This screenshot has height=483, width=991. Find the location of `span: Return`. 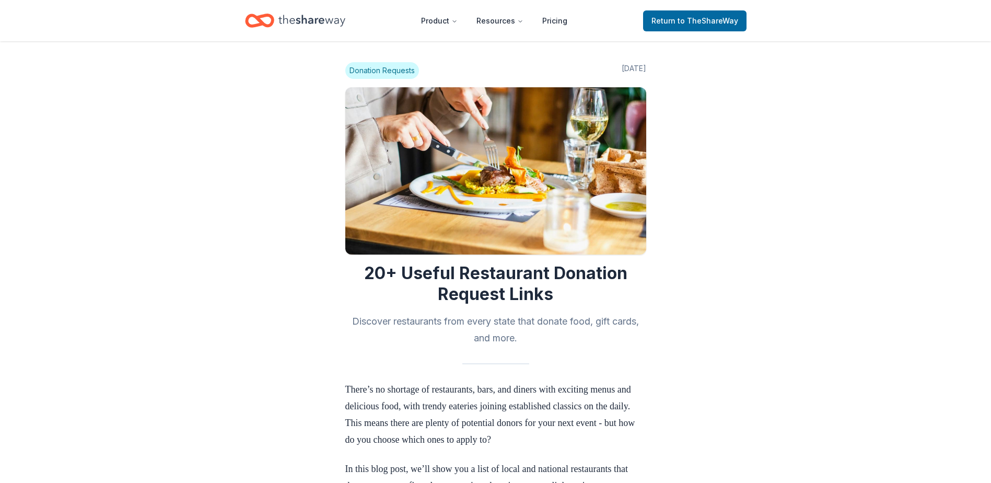

span: Return is located at coordinates (695, 21).